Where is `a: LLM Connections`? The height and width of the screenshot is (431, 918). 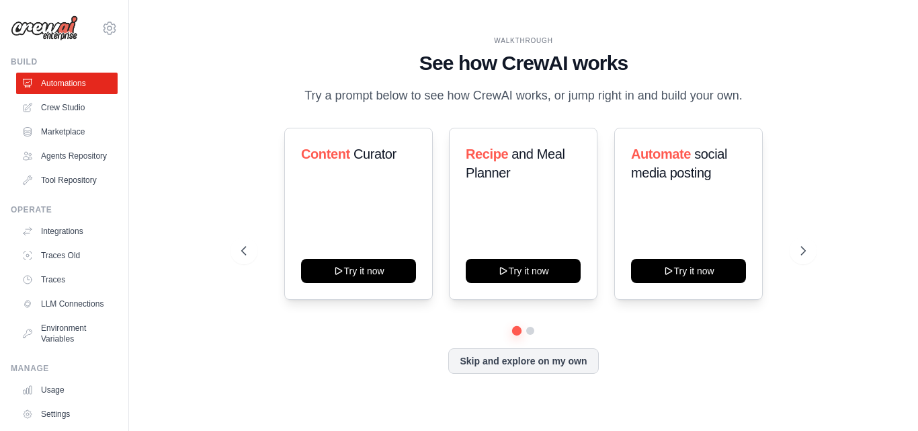
a: LLM Connections is located at coordinates (67, 304).